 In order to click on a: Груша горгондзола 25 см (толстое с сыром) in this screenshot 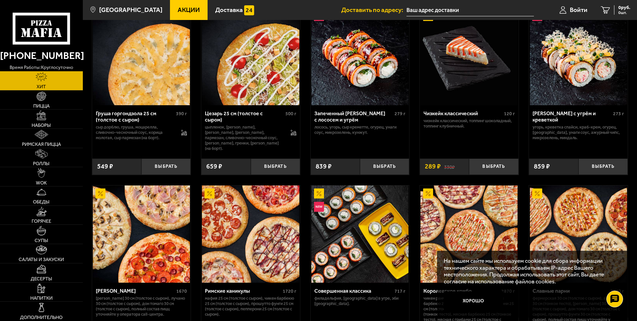, I will do `click(141, 57)`.